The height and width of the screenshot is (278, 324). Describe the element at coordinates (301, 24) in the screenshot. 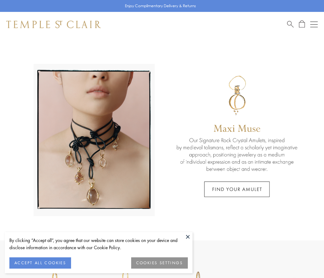

I see `a: Open Shopping Bag` at that location.